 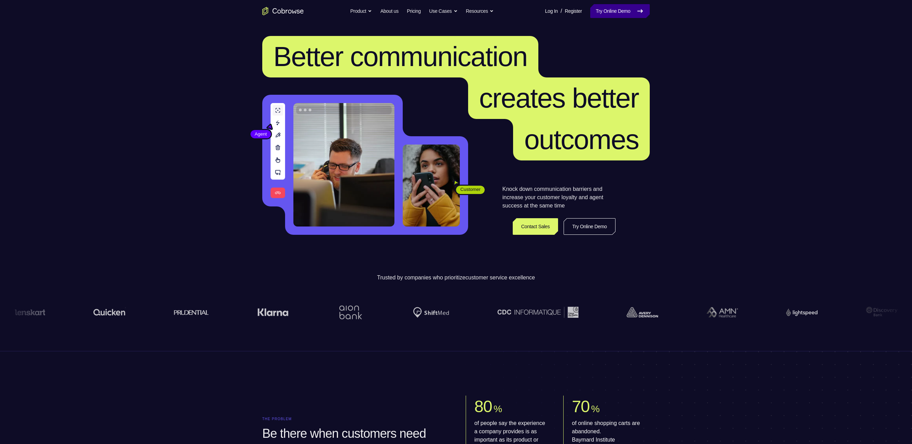 I want to click on img: Klarna, so click(x=272, y=312).